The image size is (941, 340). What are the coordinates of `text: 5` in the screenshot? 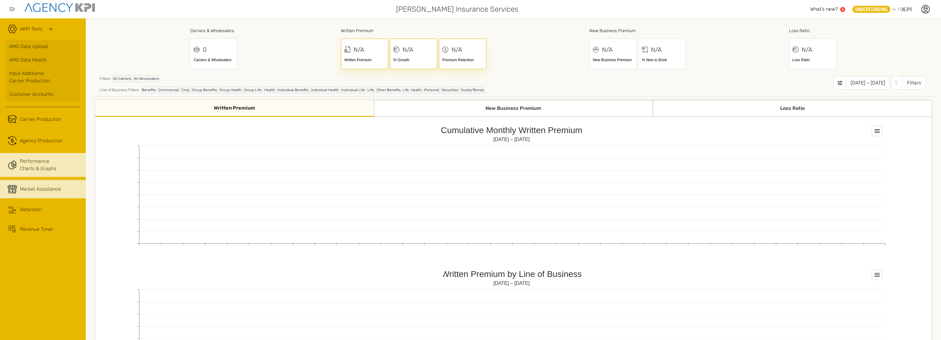 It's located at (842, 9).